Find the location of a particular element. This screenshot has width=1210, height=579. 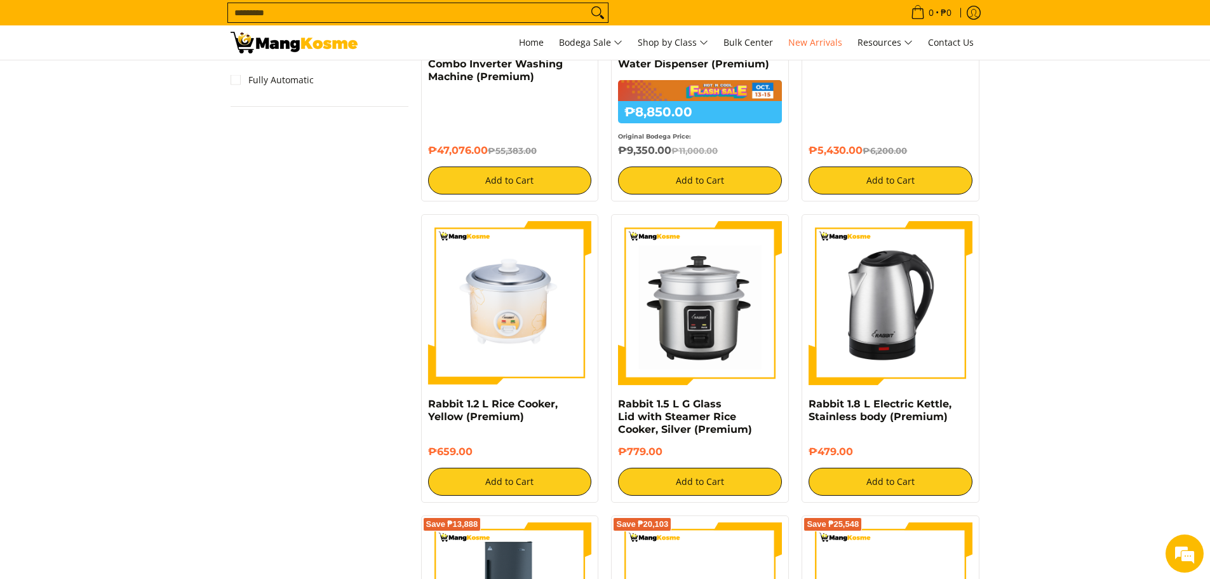

del: ₱6,200.00 is located at coordinates (885, 151).